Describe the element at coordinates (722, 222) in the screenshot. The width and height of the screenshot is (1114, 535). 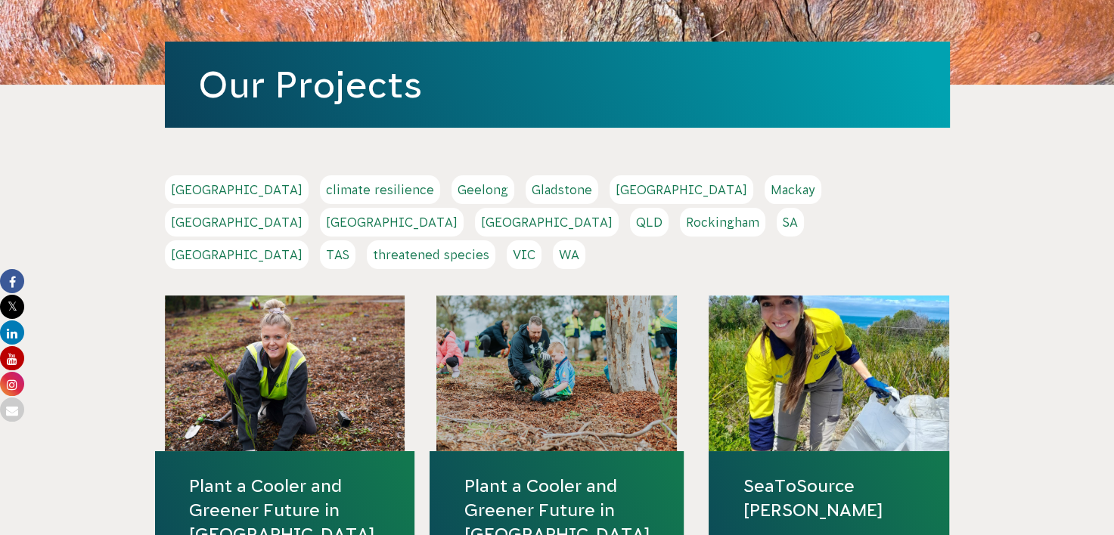
I see `a: Rockingham` at that location.